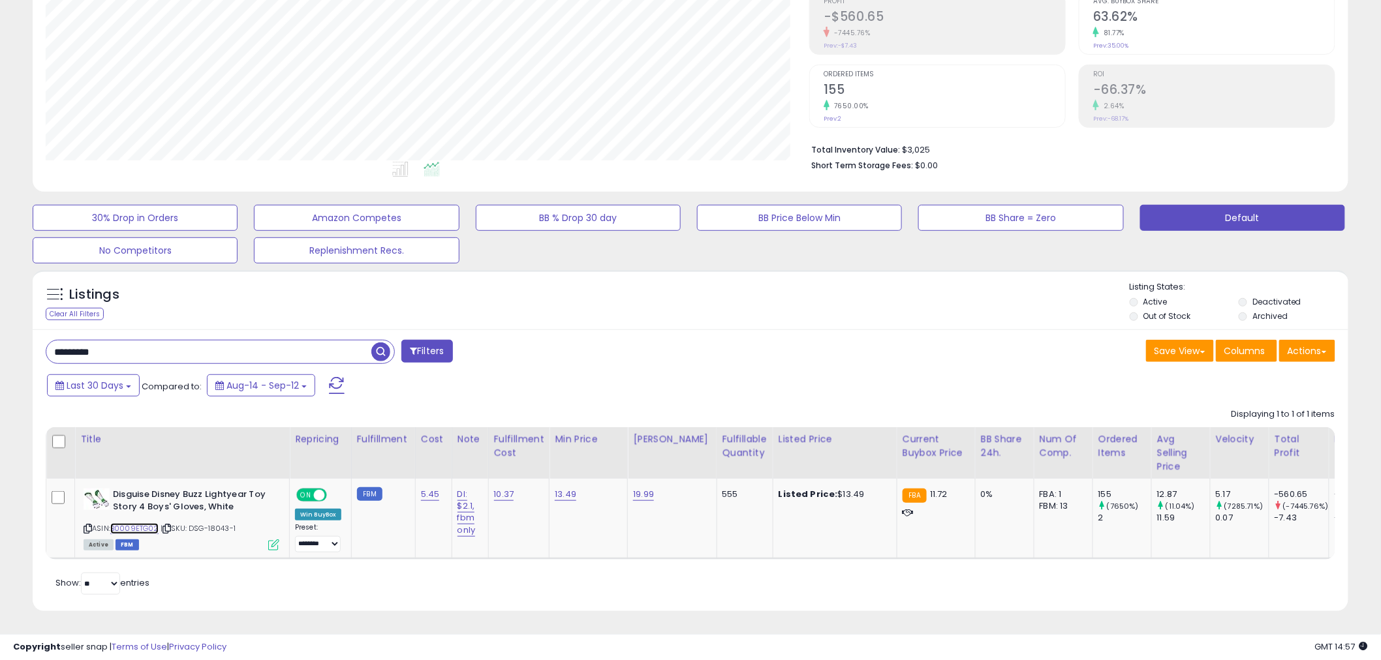 This screenshot has width=1381, height=660. What do you see at coordinates (1242, 218) in the screenshot?
I see `button: Default` at bounding box center [1242, 218].